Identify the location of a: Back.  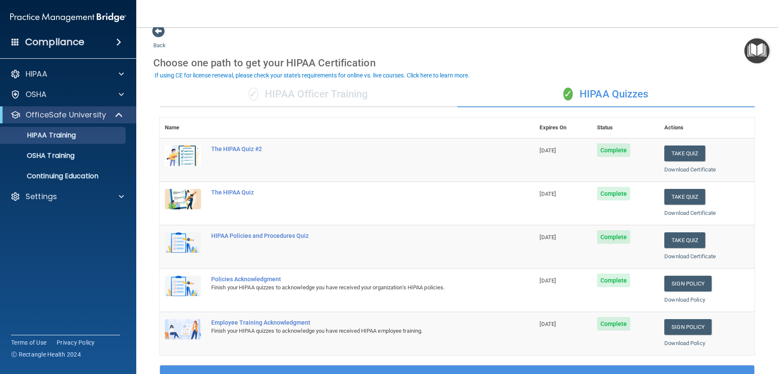
(159, 40).